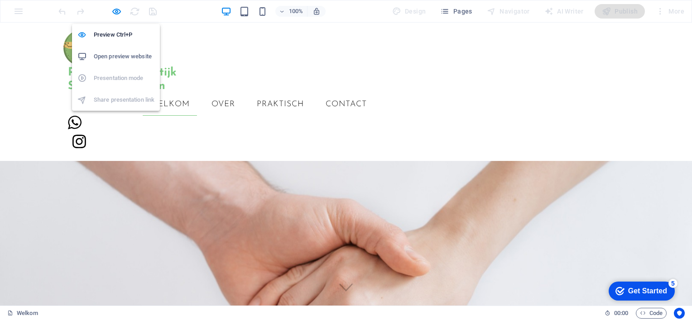 Image resolution: width=692 pixels, height=320 pixels. What do you see at coordinates (651, 314) in the screenshot?
I see `button: Code` at bounding box center [651, 314].